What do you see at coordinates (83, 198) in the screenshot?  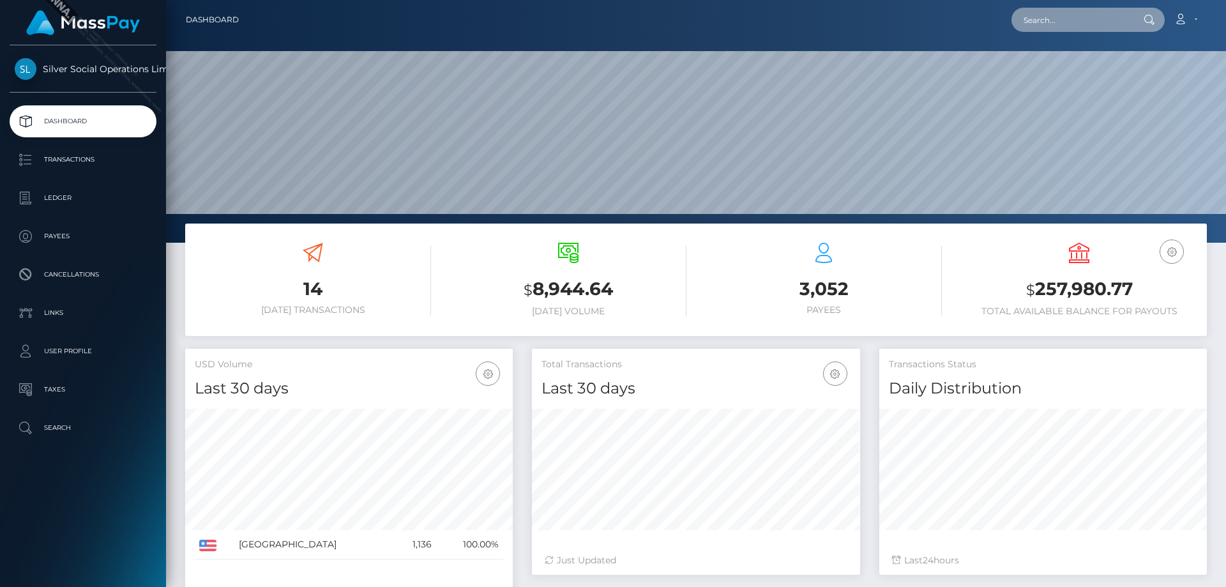 I see `p: Ledger` at bounding box center [83, 198].